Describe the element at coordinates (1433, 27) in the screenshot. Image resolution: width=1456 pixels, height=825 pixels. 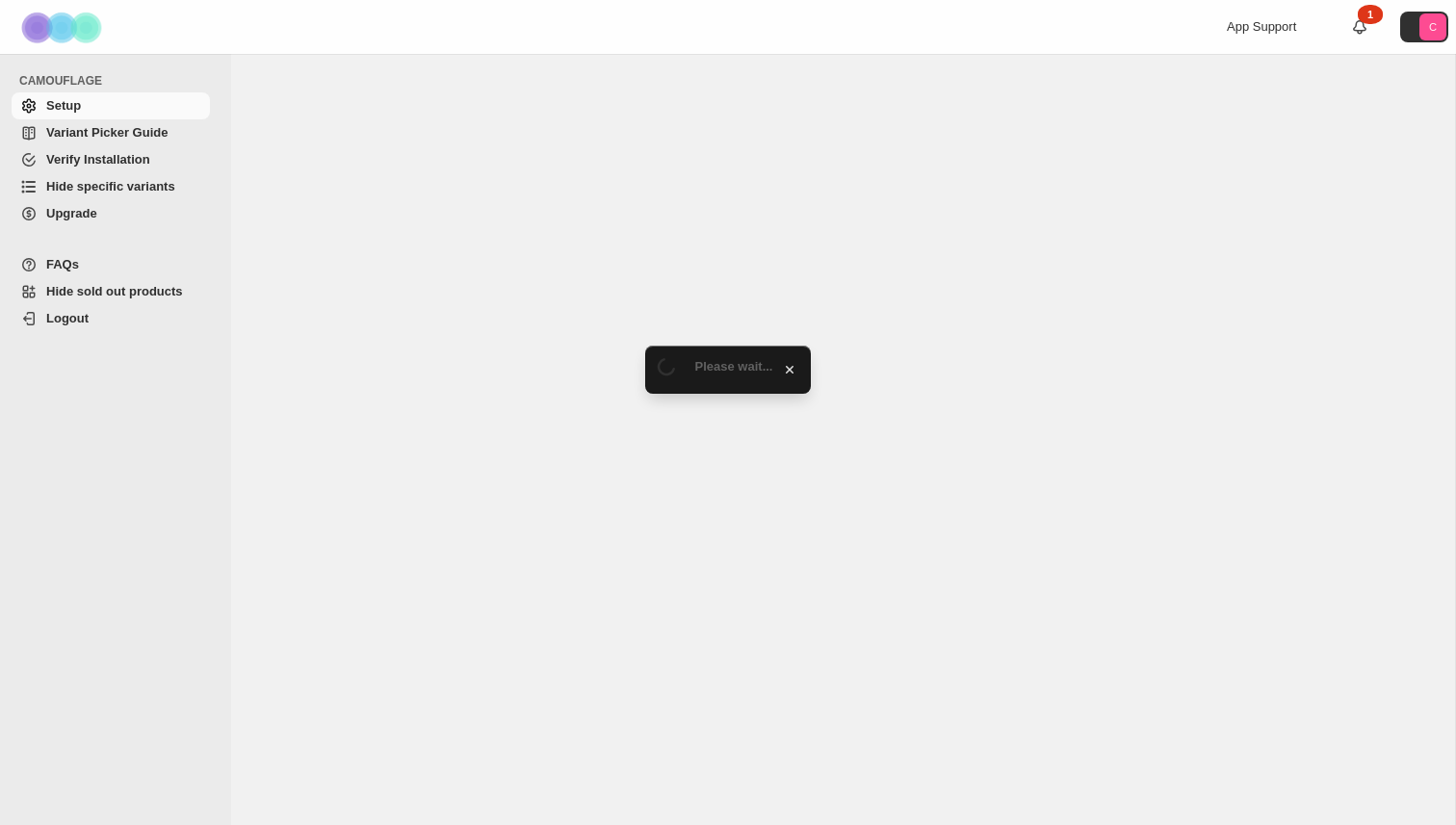
I see `text: C` at that location.